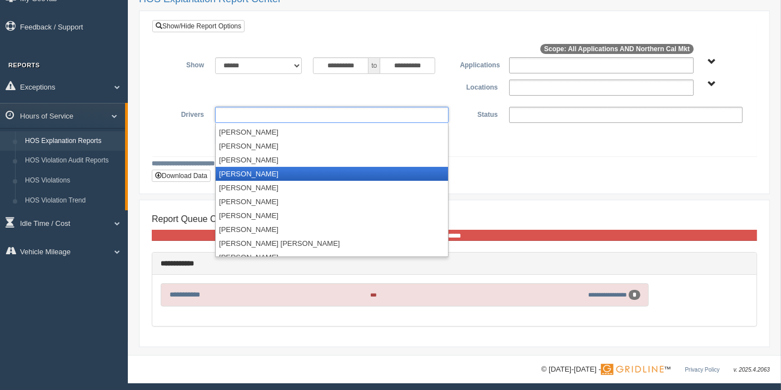 The image size is (781, 390). I want to click on h4: Report Queue Completion Progress:, so click(454, 219).